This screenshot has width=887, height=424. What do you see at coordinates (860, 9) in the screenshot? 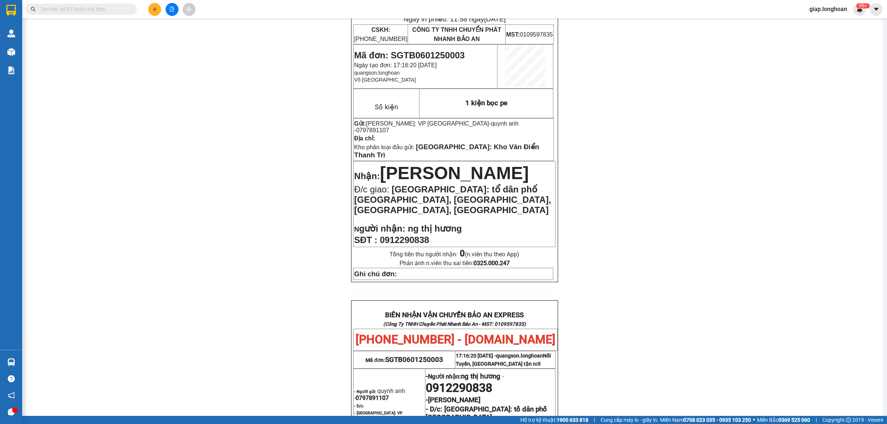
I see `img: icon-new-feature` at bounding box center [860, 9].